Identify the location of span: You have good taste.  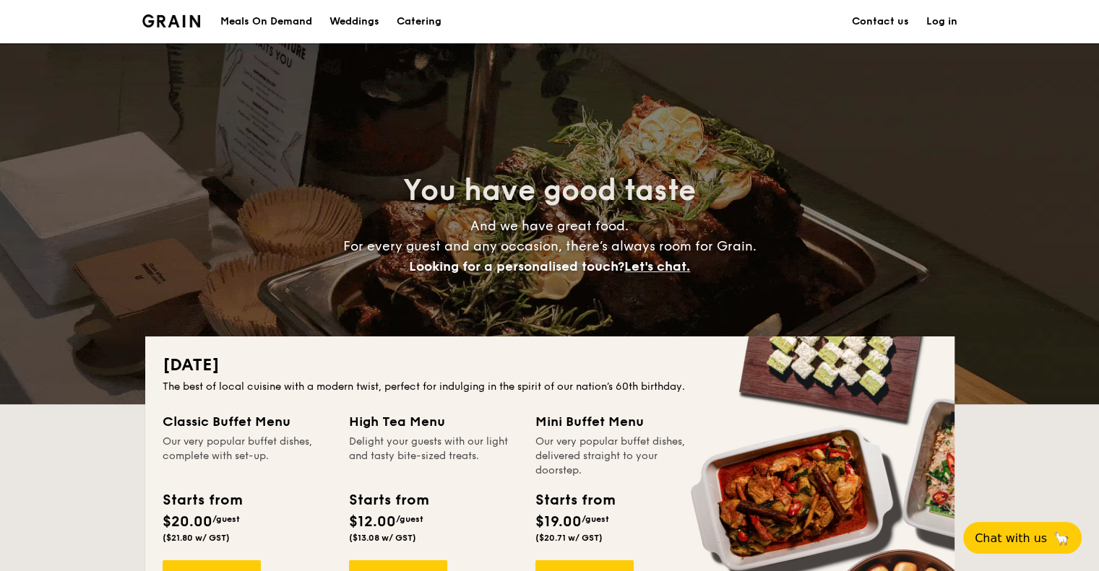
(549, 191).